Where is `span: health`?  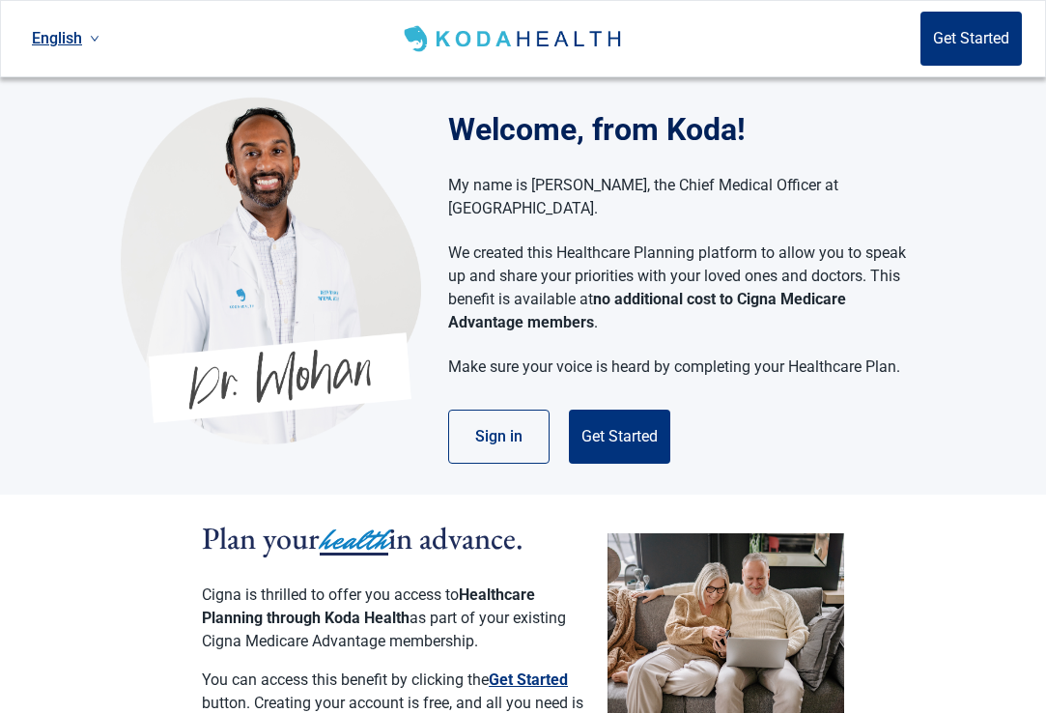
span: health is located at coordinates (354, 540).